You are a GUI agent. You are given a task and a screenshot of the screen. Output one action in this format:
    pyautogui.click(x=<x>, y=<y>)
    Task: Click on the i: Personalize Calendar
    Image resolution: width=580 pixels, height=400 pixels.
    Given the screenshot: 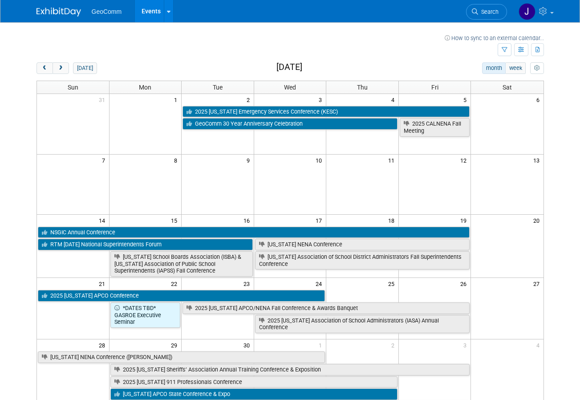 What is the action you would take?
    pyautogui.click(x=537, y=68)
    